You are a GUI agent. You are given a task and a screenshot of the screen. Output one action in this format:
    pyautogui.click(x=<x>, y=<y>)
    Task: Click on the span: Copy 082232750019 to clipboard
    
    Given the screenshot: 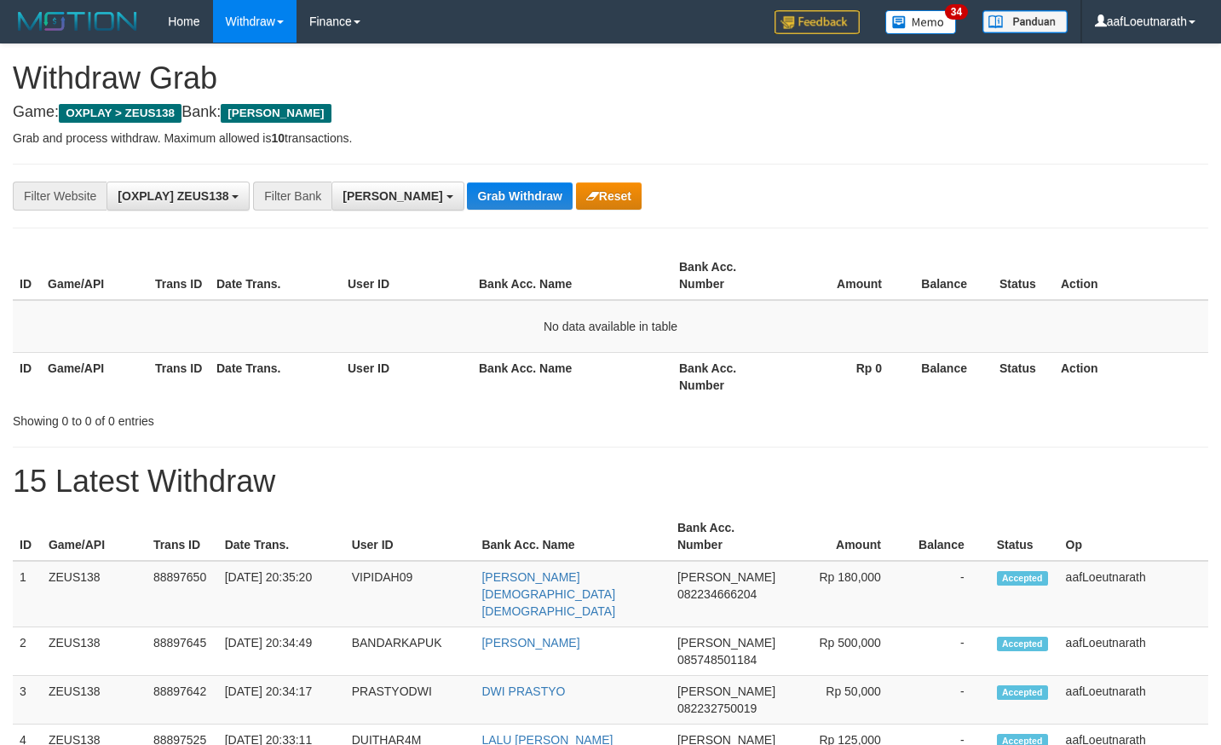 What is the action you would take?
    pyautogui.click(x=717, y=708)
    